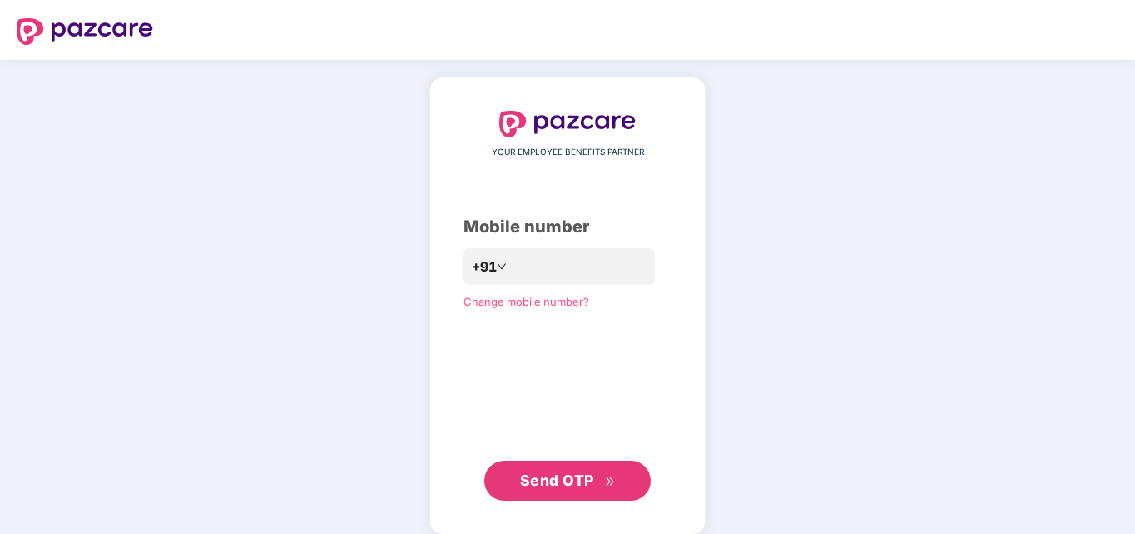  Describe the element at coordinates (526, 301) in the screenshot. I see `span: Change mobile number?` at that location.